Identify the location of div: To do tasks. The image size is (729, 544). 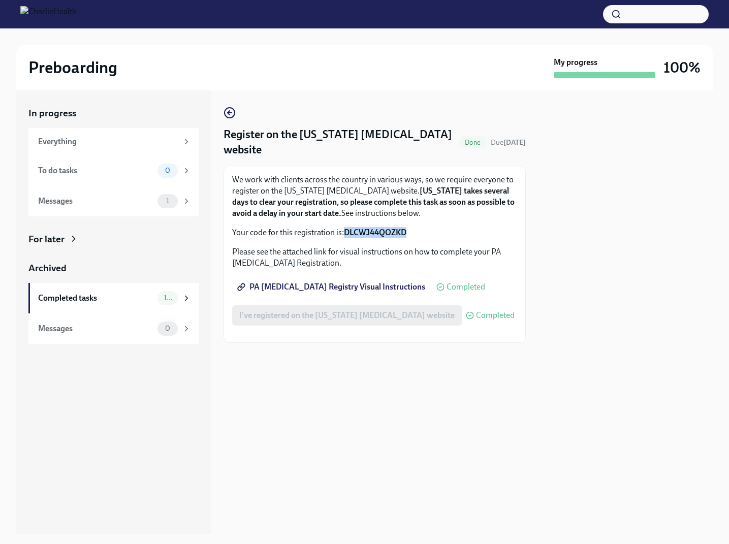
(96, 171).